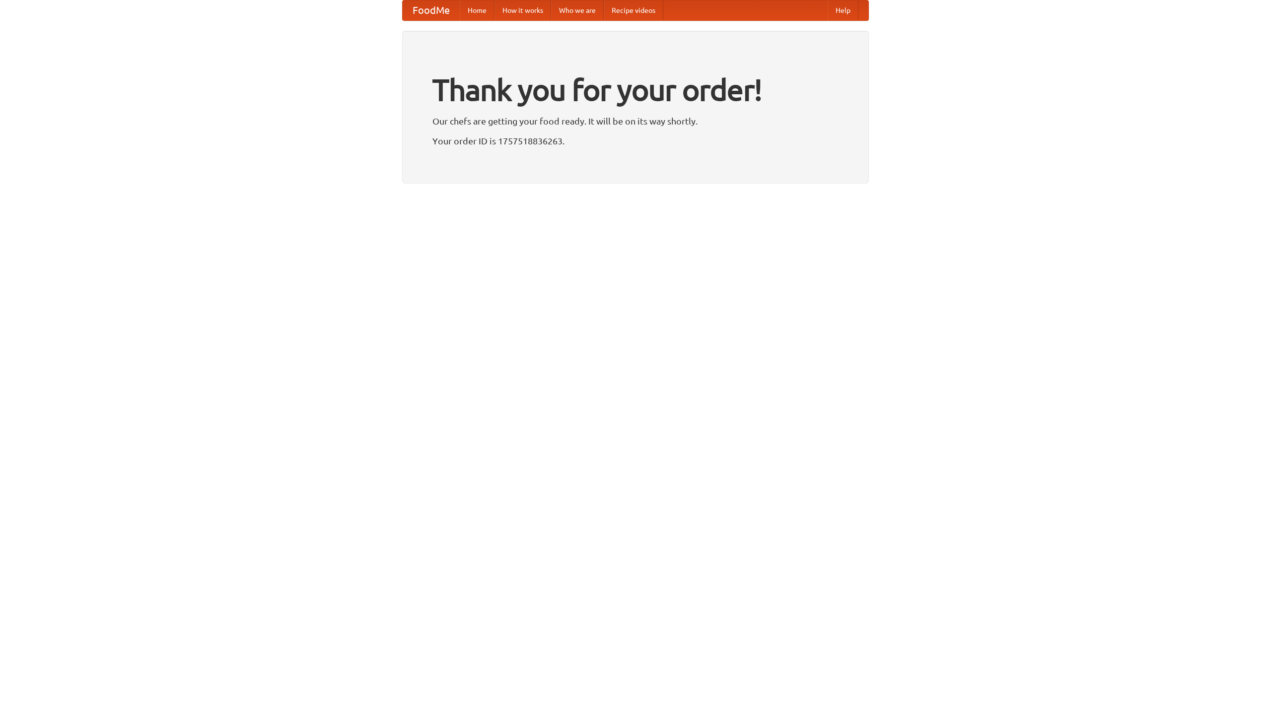 Image resolution: width=1271 pixels, height=702 pixels. What do you see at coordinates (633, 10) in the screenshot?
I see `a: Recipe videos` at bounding box center [633, 10].